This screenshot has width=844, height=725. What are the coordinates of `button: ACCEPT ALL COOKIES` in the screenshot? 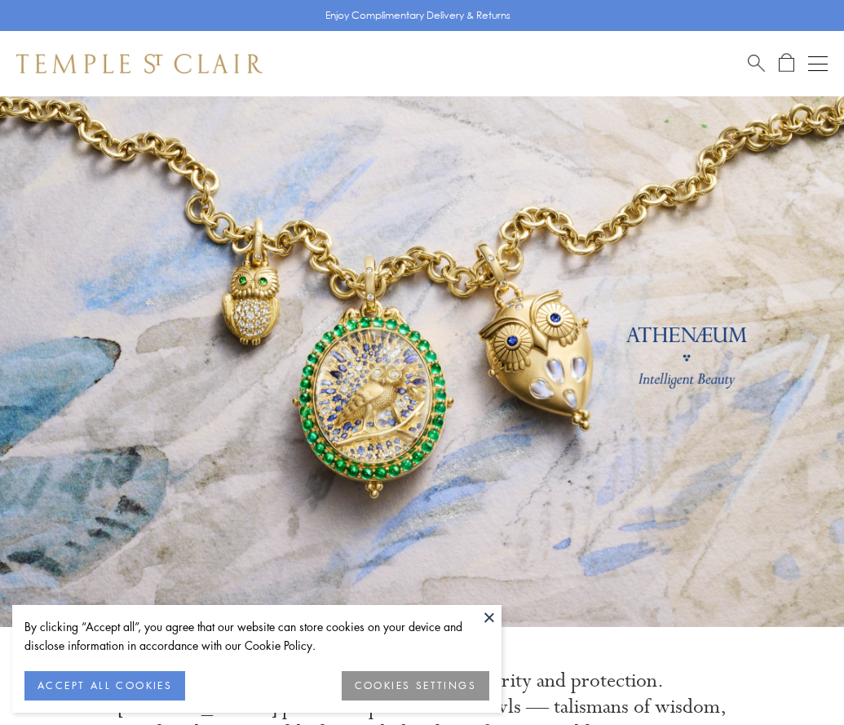 It's located at (104, 685).